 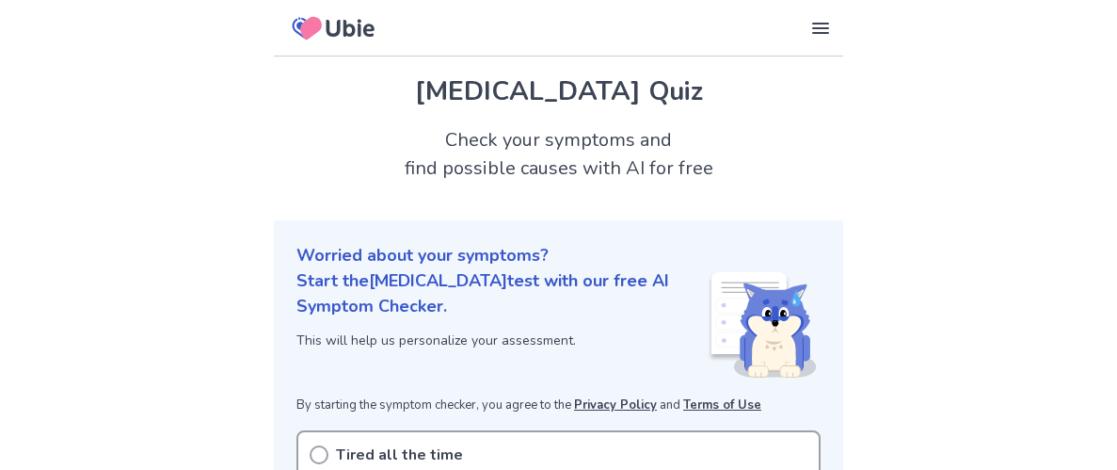 What do you see at coordinates (558, 406) in the screenshot?
I see `p: By starting the symptom checker, you agree to the and` at bounding box center [558, 406].